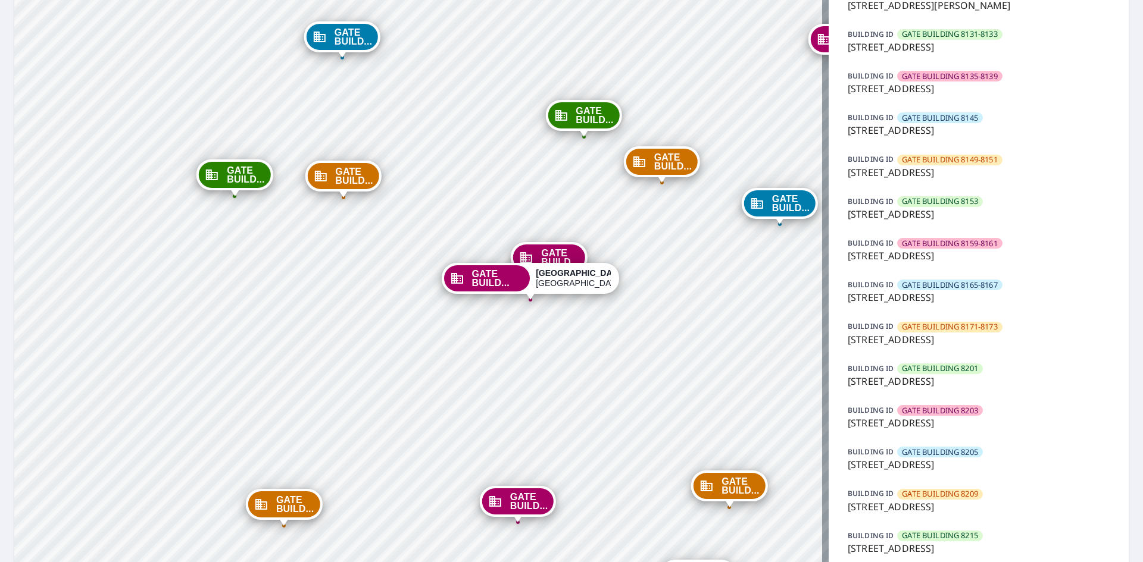 Image resolution: width=1143 pixels, height=562 pixels. Describe the element at coordinates (342, 40) in the screenshot. I see `div: Dropped pin, building GATE BUILDING 8227, Commercial property, 8227 Southwestern Blvd Dallas, TX ...` at that location.